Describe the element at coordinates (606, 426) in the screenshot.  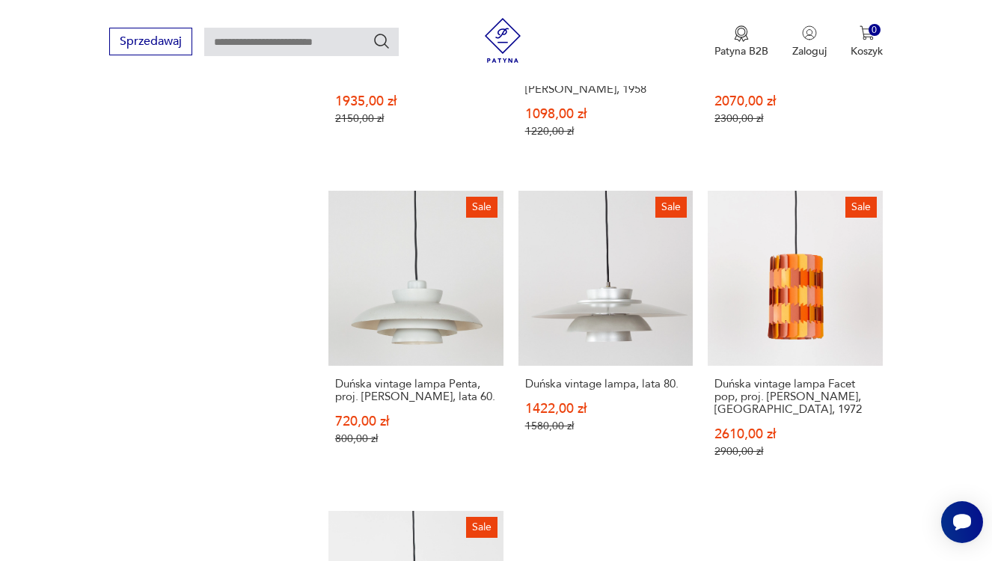
I see `p: 1580,00 zł` at that location.